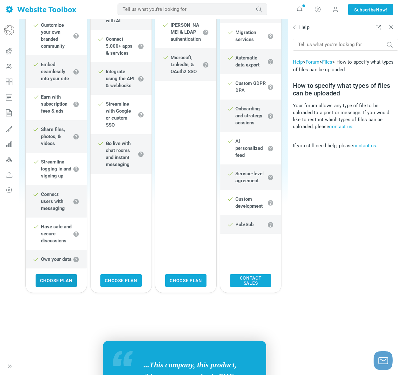  What do you see at coordinates (54, 104) in the screenshot?
I see `strong: Earn with subscription fees & ads` at bounding box center [54, 104].